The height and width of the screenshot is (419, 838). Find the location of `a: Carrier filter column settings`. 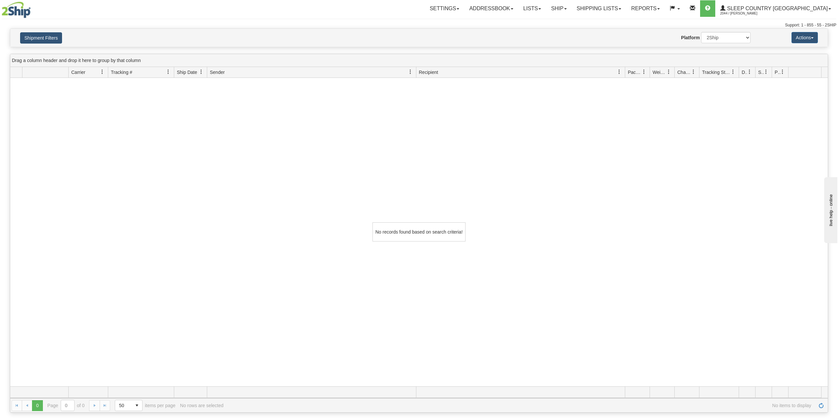

a: Carrier filter column settings is located at coordinates (102, 72).